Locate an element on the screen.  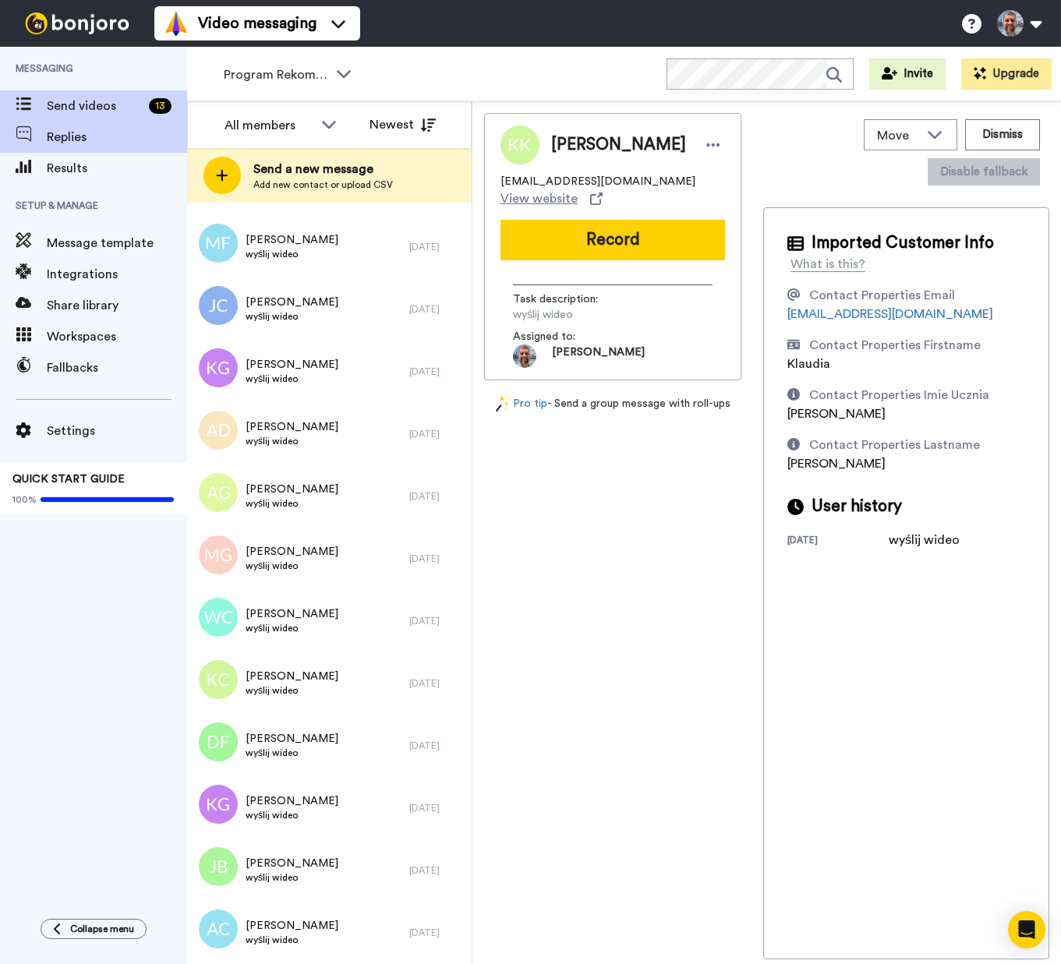
span: Workspaces is located at coordinates (117, 337).